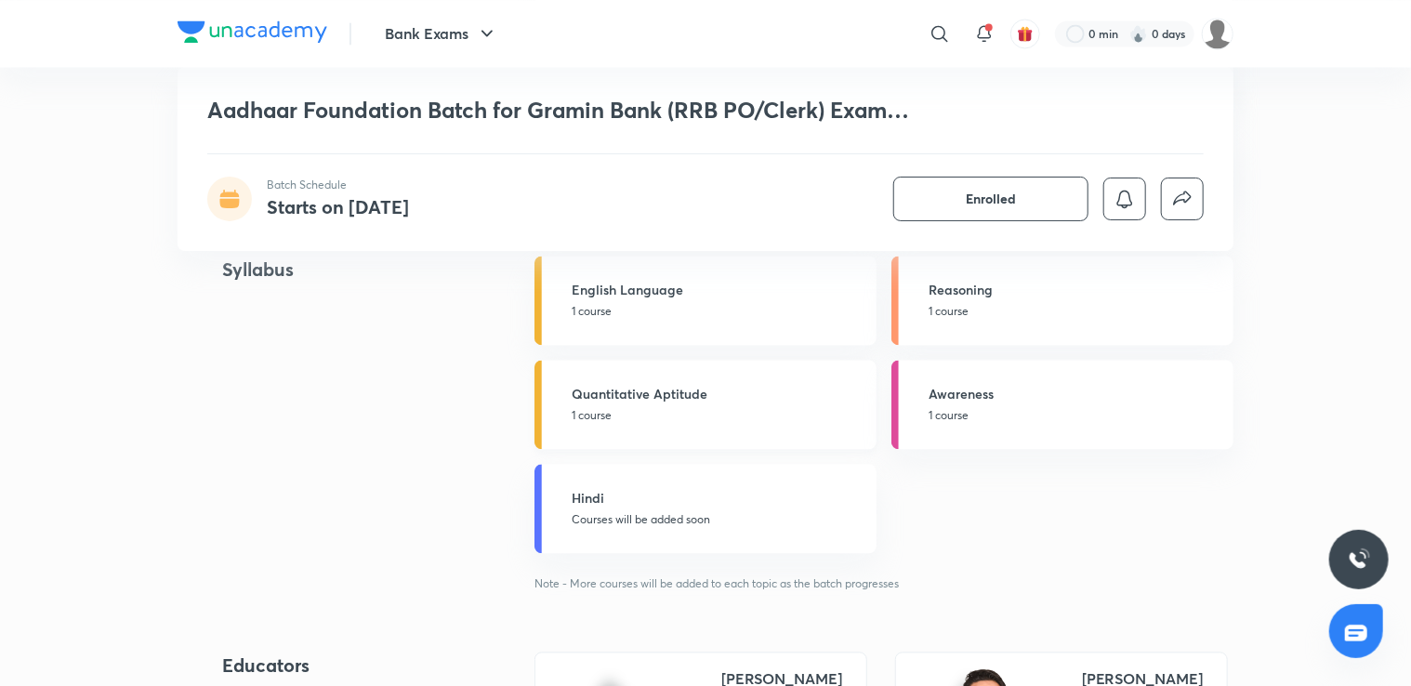  Describe the element at coordinates (1218, 33) in the screenshot. I see `img: shruti garg` at that location.